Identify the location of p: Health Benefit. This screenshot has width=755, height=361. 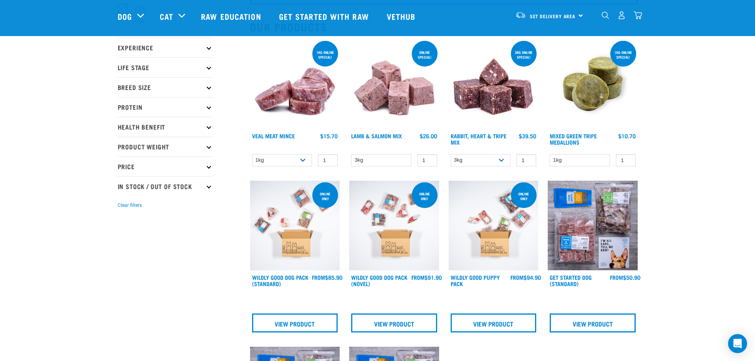
(165, 127).